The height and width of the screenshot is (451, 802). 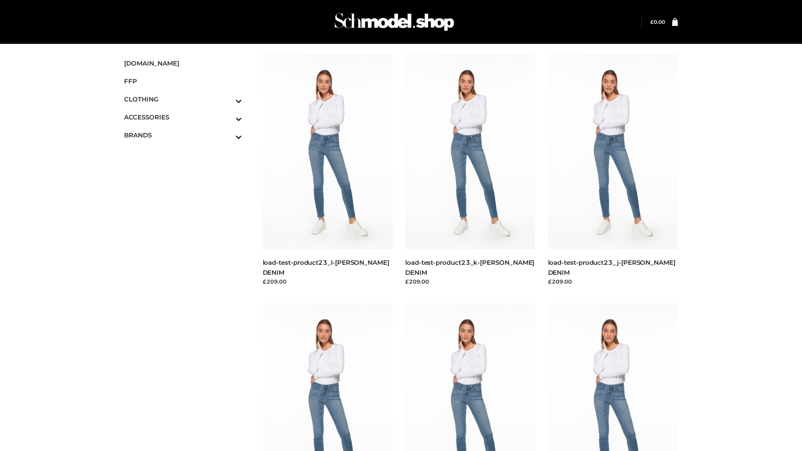 I want to click on a: £0.00, so click(x=657, y=22).